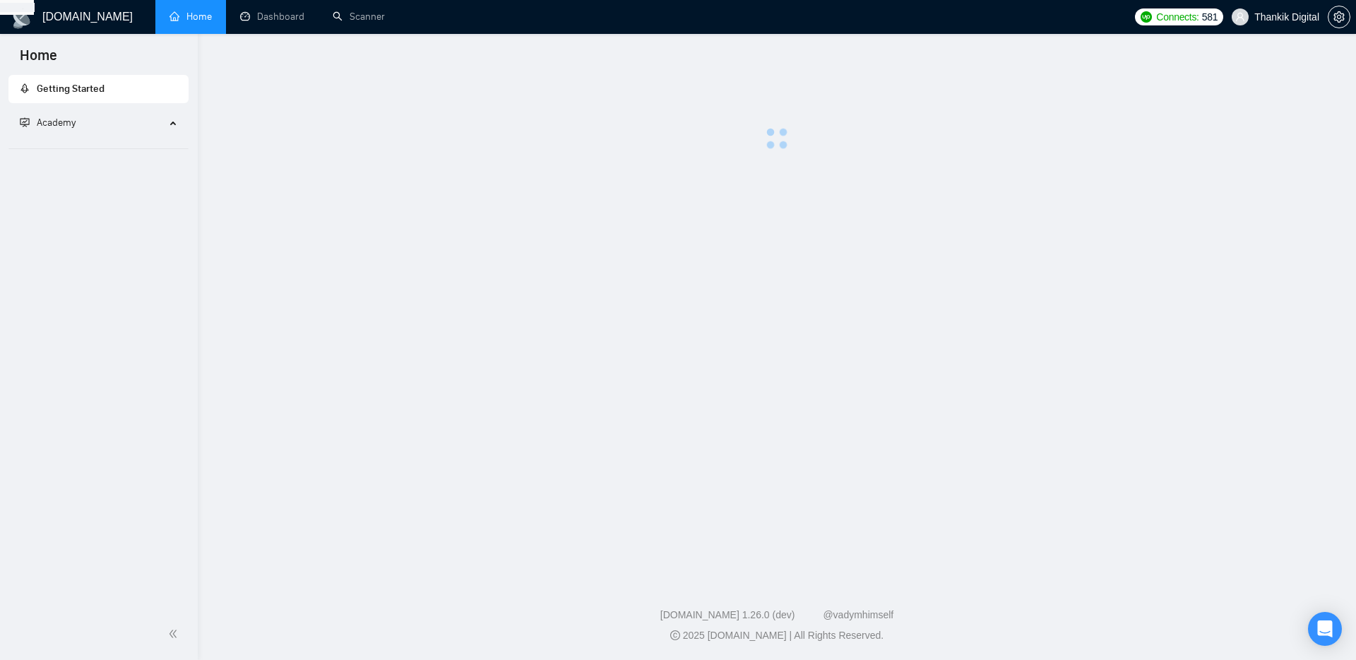 The height and width of the screenshot is (660, 1356). What do you see at coordinates (858, 615) in the screenshot?
I see `a: @vadymhimself` at bounding box center [858, 615].